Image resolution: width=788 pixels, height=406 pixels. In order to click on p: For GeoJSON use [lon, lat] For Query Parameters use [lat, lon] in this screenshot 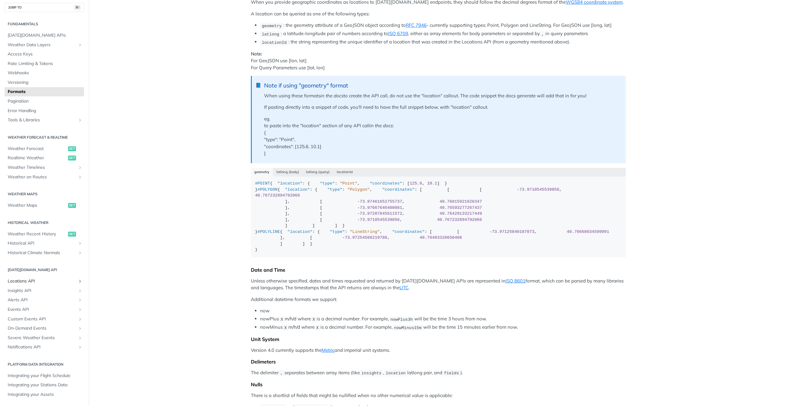, I will do `click(438, 61)`.